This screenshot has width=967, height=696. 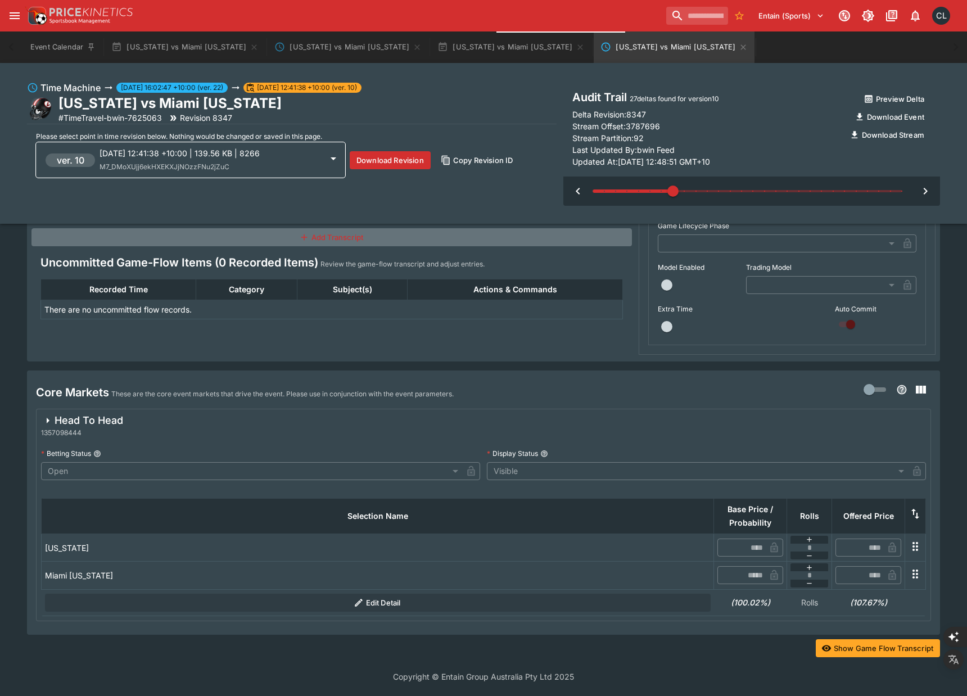 What do you see at coordinates (36, 16) in the screenshot?
I see `img: PriceKinetics Logo` at bounding box center [36, 16].